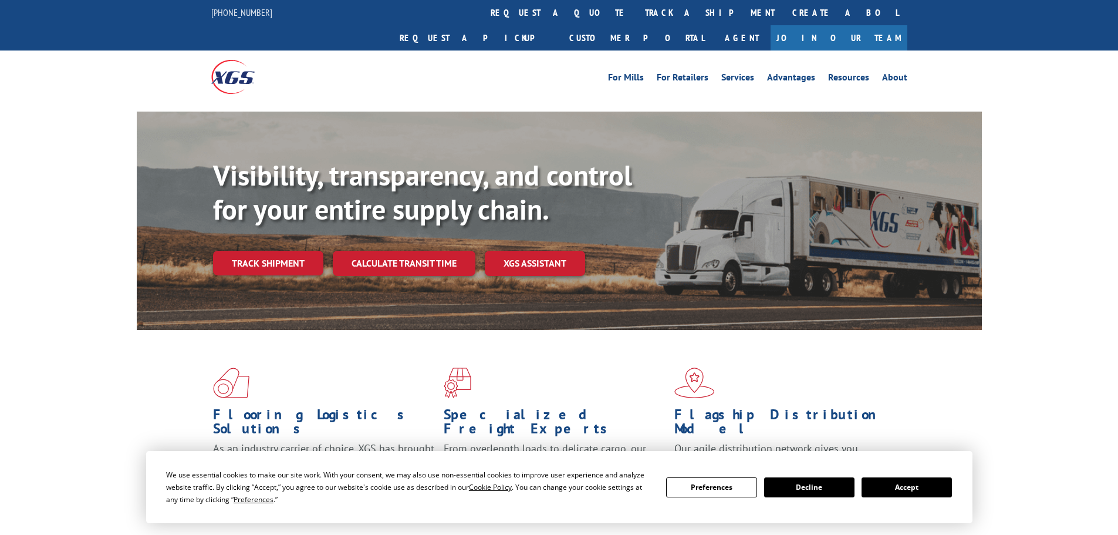 The width and height of the screenshot is (1118, 535). I want to click on span: Preferences, so click(253, 499).